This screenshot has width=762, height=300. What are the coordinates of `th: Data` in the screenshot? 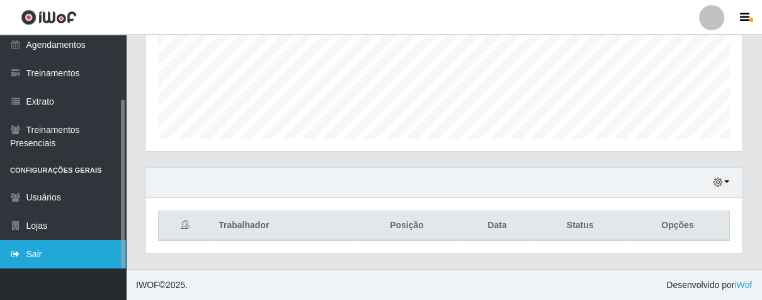 It's located at (497, 225).